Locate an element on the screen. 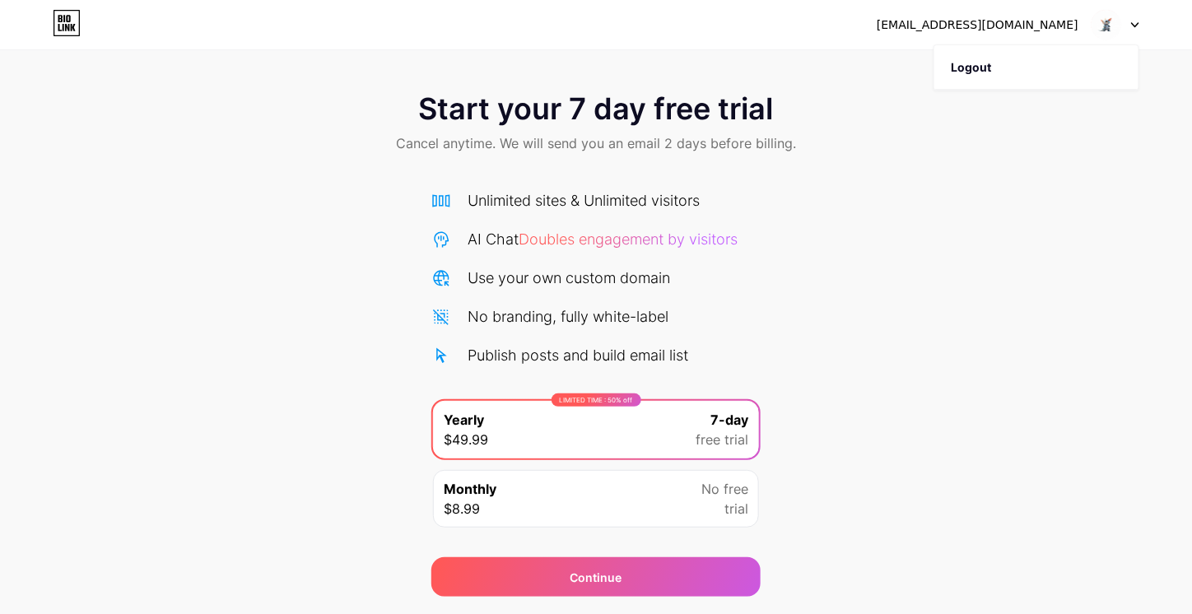 Image resolution: width=1192 pixels, height=614 pixels. span: 7-day is located at coordinates (730, 420).